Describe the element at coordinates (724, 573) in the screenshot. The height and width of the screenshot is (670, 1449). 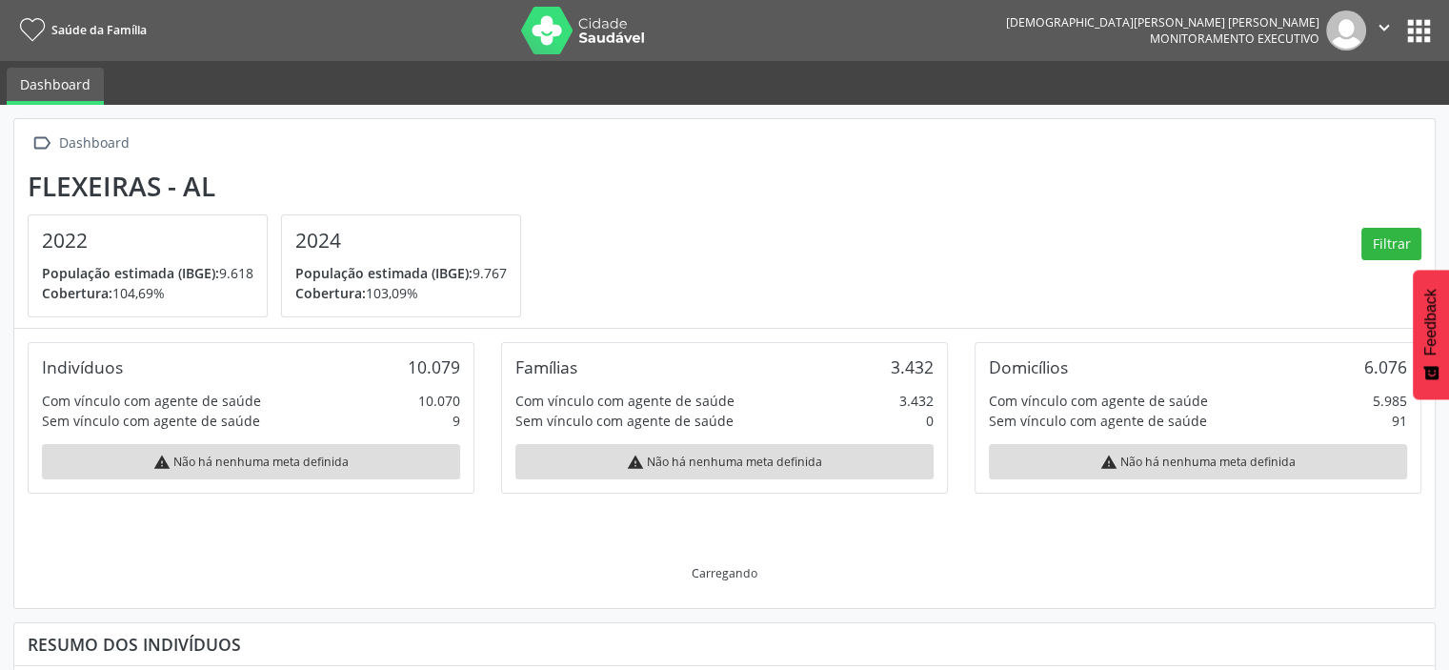
I see `div: Carregando` at that location.